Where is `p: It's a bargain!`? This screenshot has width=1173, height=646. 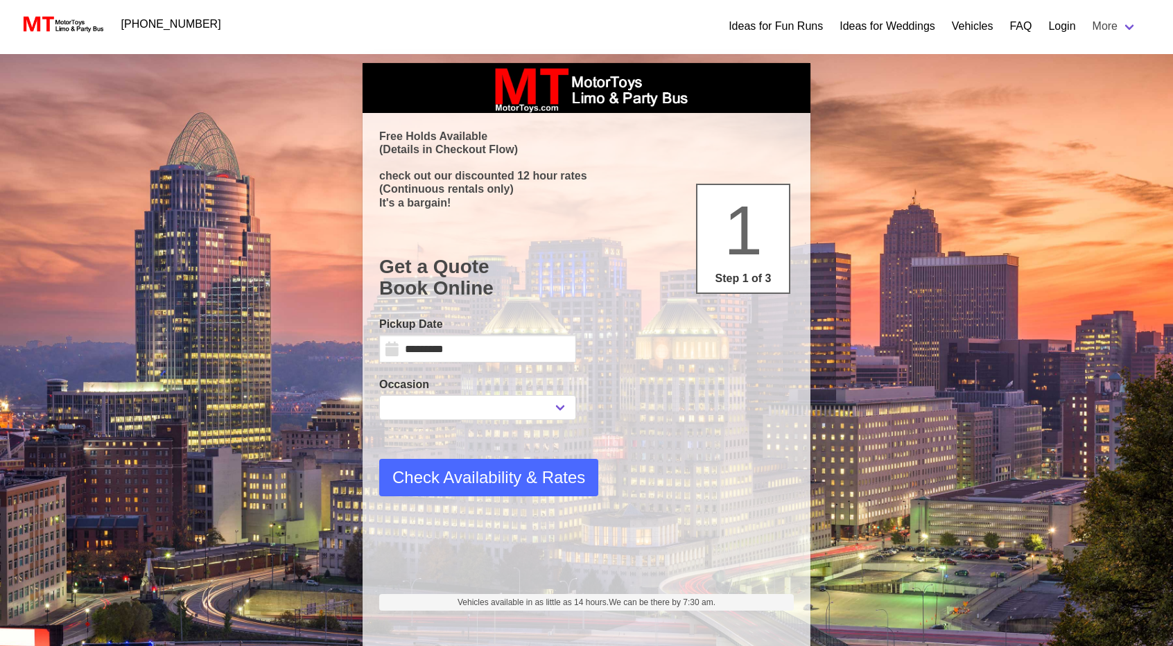 p: It's a bargain! is located at coordinates (587, 202).